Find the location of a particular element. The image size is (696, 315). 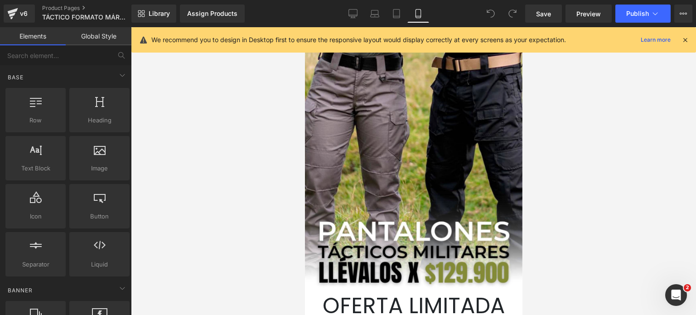

button: More is located at coordinates (683, 14).